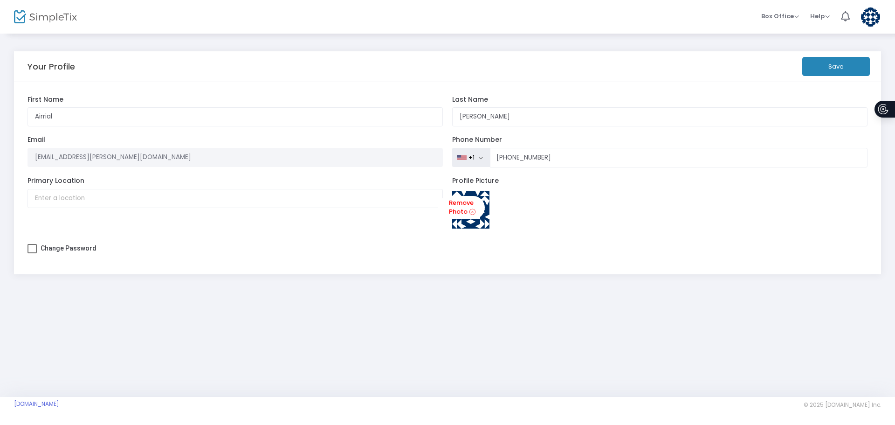 This screenshot has width=895, height=425. What do you see at coordinates (660, 140) in the screenshot?
I see `label: Phone Number` at bounding box center [660, 140].